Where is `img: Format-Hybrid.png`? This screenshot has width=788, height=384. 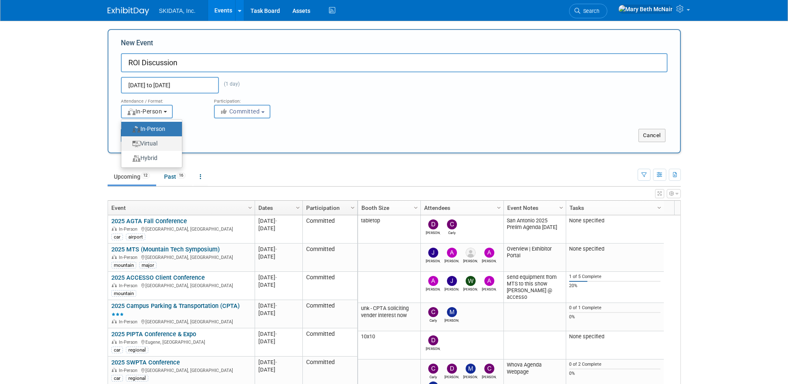
img: Format-Hybrid.png is located at coordinates (136, 159).